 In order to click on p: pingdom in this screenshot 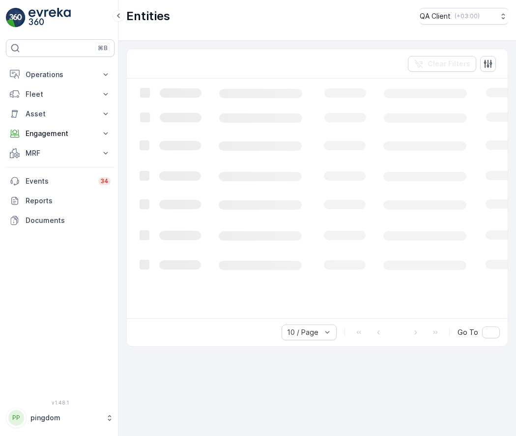, I will do `click(65, 418)`.